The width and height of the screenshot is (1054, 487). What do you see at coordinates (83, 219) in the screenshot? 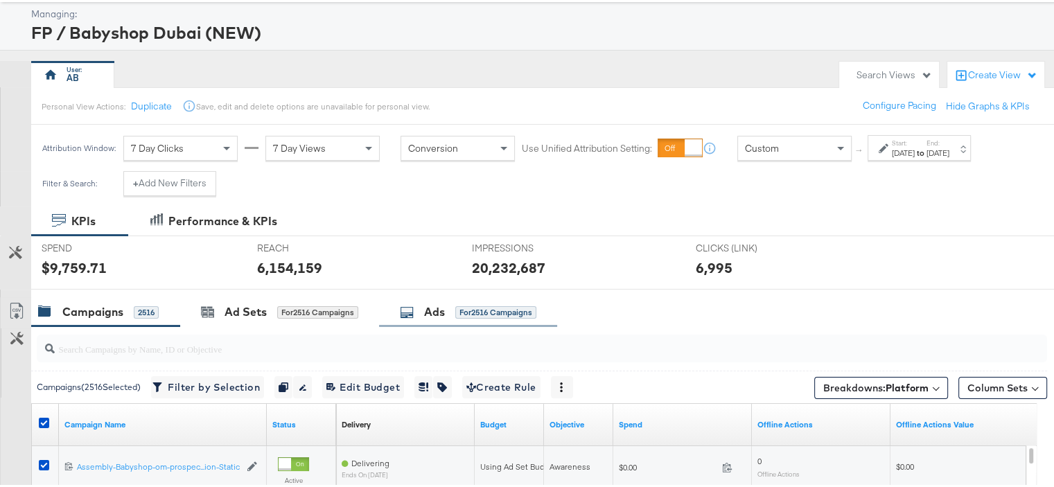
I see `div: KPIs` at bounding box center [83, 219].